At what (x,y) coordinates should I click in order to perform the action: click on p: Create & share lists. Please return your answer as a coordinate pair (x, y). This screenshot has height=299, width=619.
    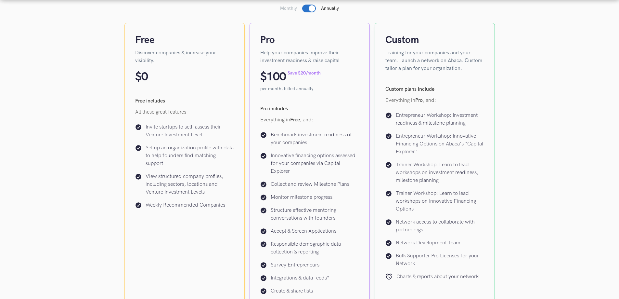
    Looking at the image, I should click on (292, 291).